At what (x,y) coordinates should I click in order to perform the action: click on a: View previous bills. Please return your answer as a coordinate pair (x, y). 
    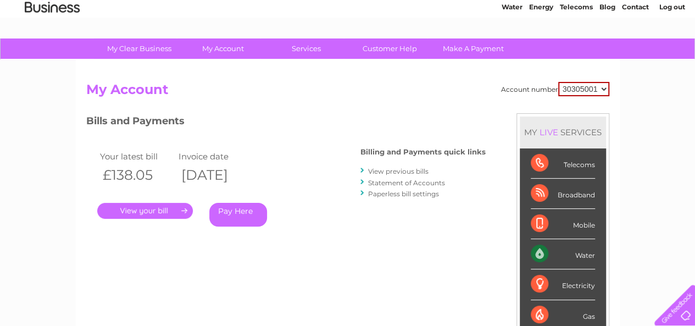
    Looking at the image, I should click on (398, 171).